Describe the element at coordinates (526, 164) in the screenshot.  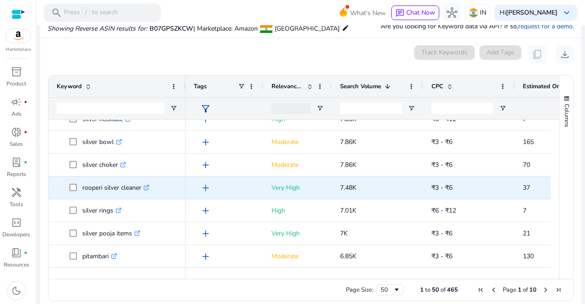
I see `span: 70` at that location.